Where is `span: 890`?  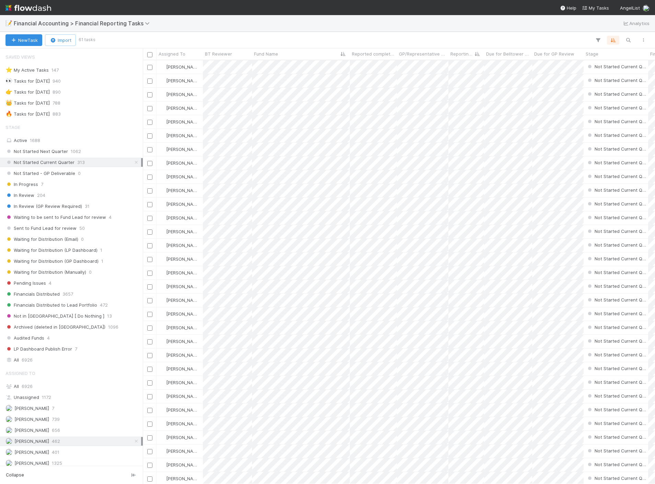 span: 890 is located at coordinates (57, 92).